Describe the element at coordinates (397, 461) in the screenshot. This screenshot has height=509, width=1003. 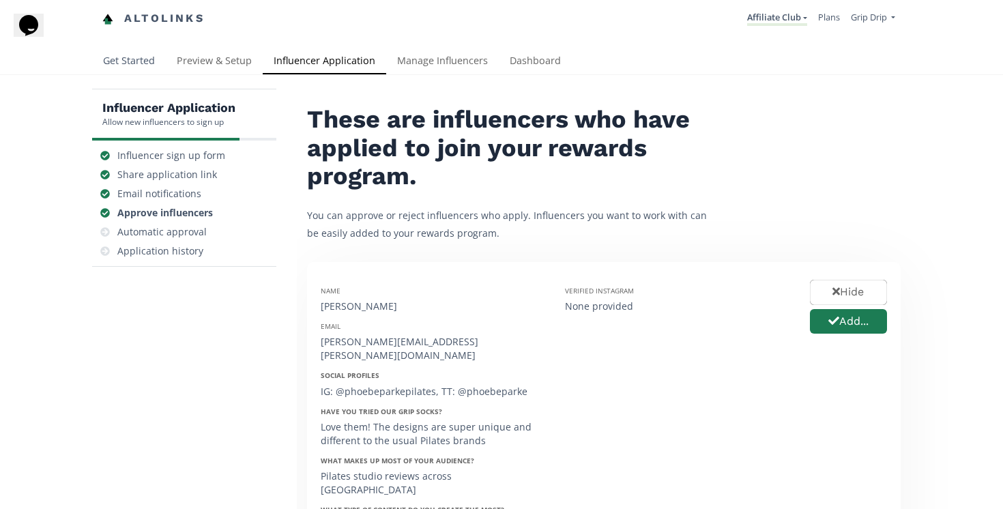
I see `strong: What makes up most of your audience?` at that location.